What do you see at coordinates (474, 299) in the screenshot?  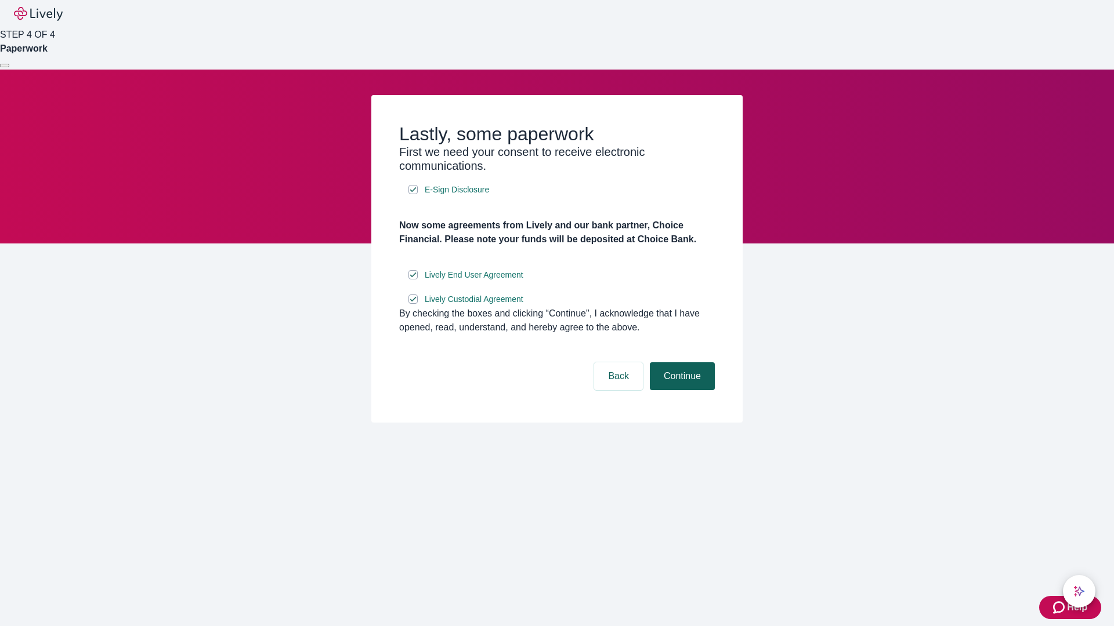 I see `span: Lively Custodial Agreement` at bounding box center [474, 299].